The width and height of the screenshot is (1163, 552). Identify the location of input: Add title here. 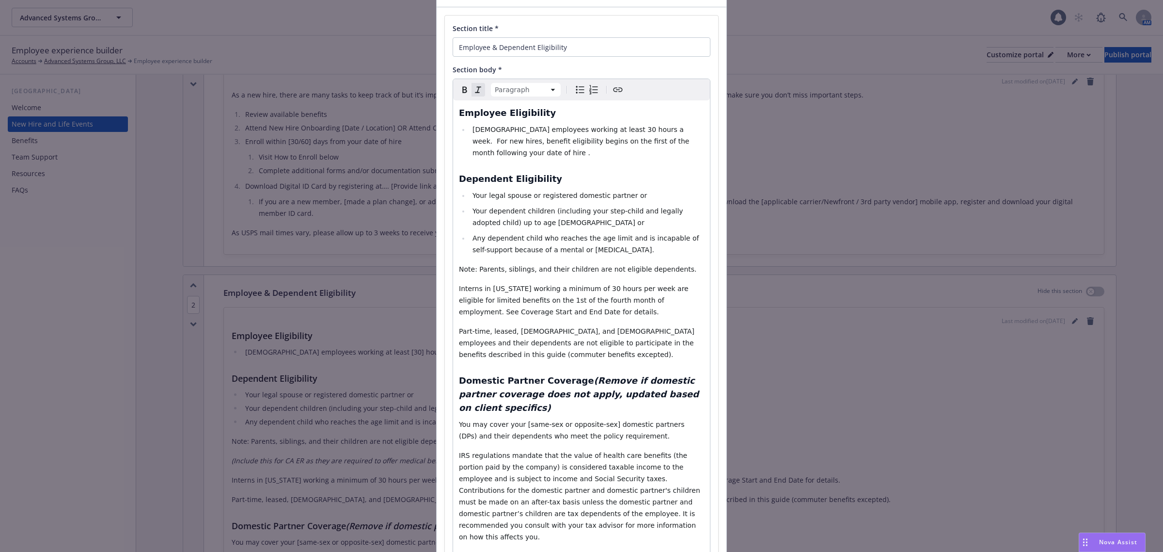
(582, 47).